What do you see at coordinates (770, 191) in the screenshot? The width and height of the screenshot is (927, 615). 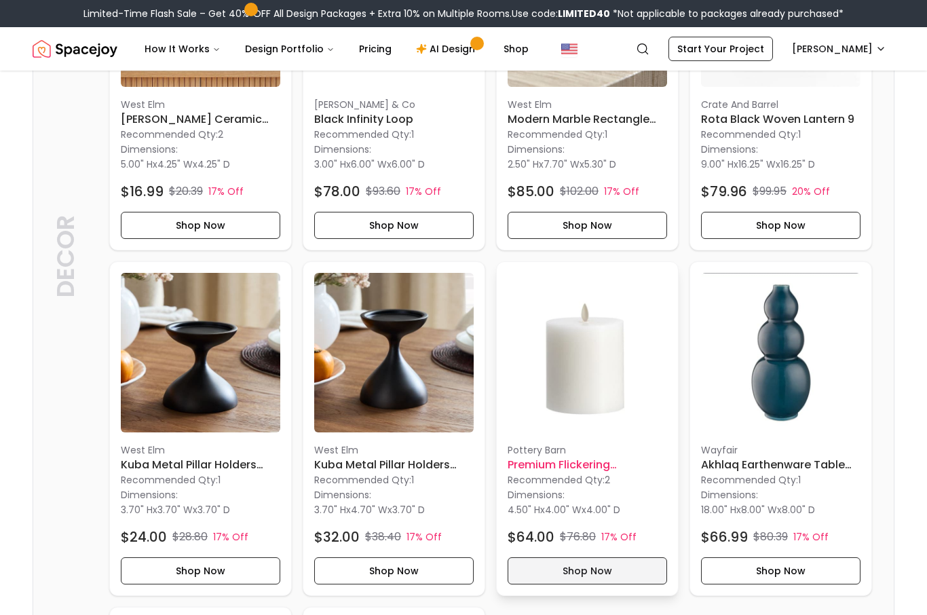 I see `p: $99.95` at bounding box center [770, 191].